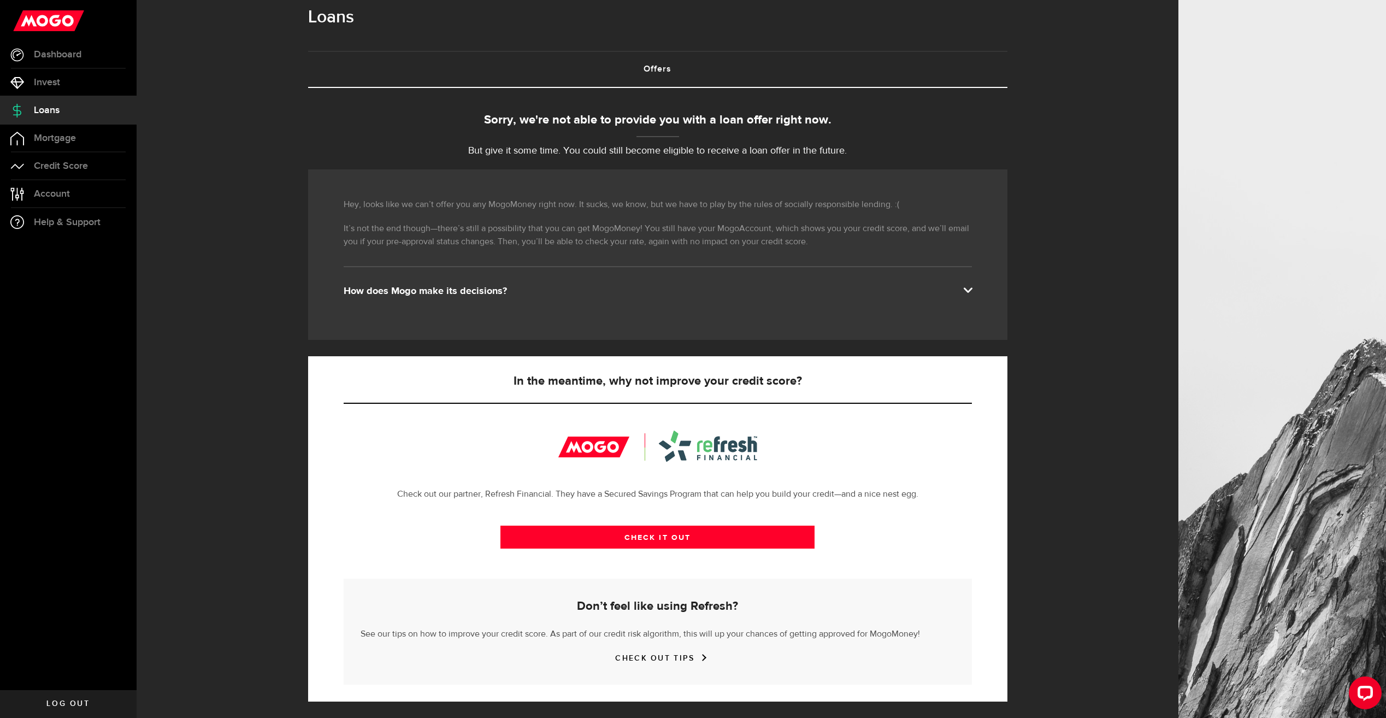 The width and height of the screenshot is (1386, 718). What do you see at coordinates (67, 222) in the screenshot?
I see `span: Help & Support` at bounding box center [67, 222].